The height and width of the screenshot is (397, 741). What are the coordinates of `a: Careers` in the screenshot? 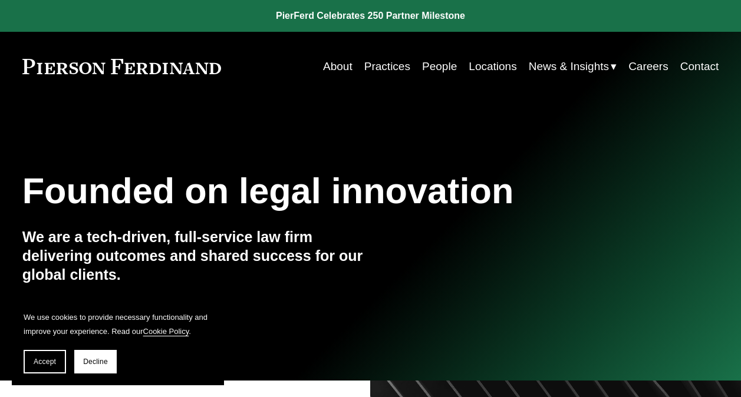 It's located at (648, 67).